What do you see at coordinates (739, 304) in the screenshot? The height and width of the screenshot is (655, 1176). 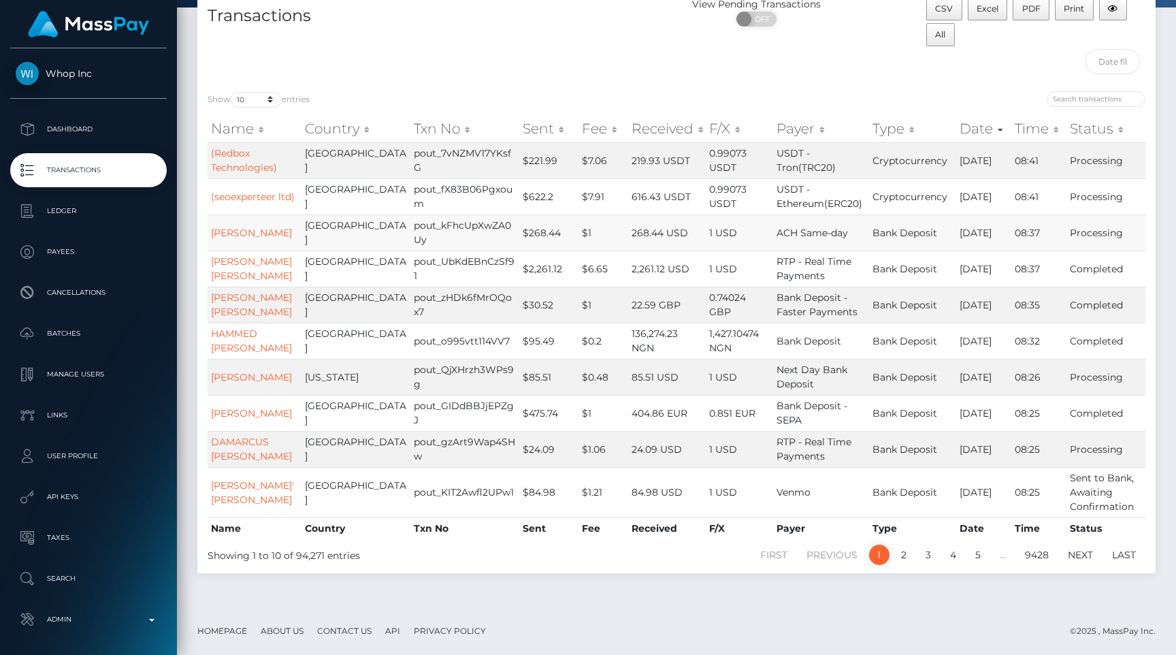 I see `td: 0.74024 GBP` at bounding box center [739, 304].